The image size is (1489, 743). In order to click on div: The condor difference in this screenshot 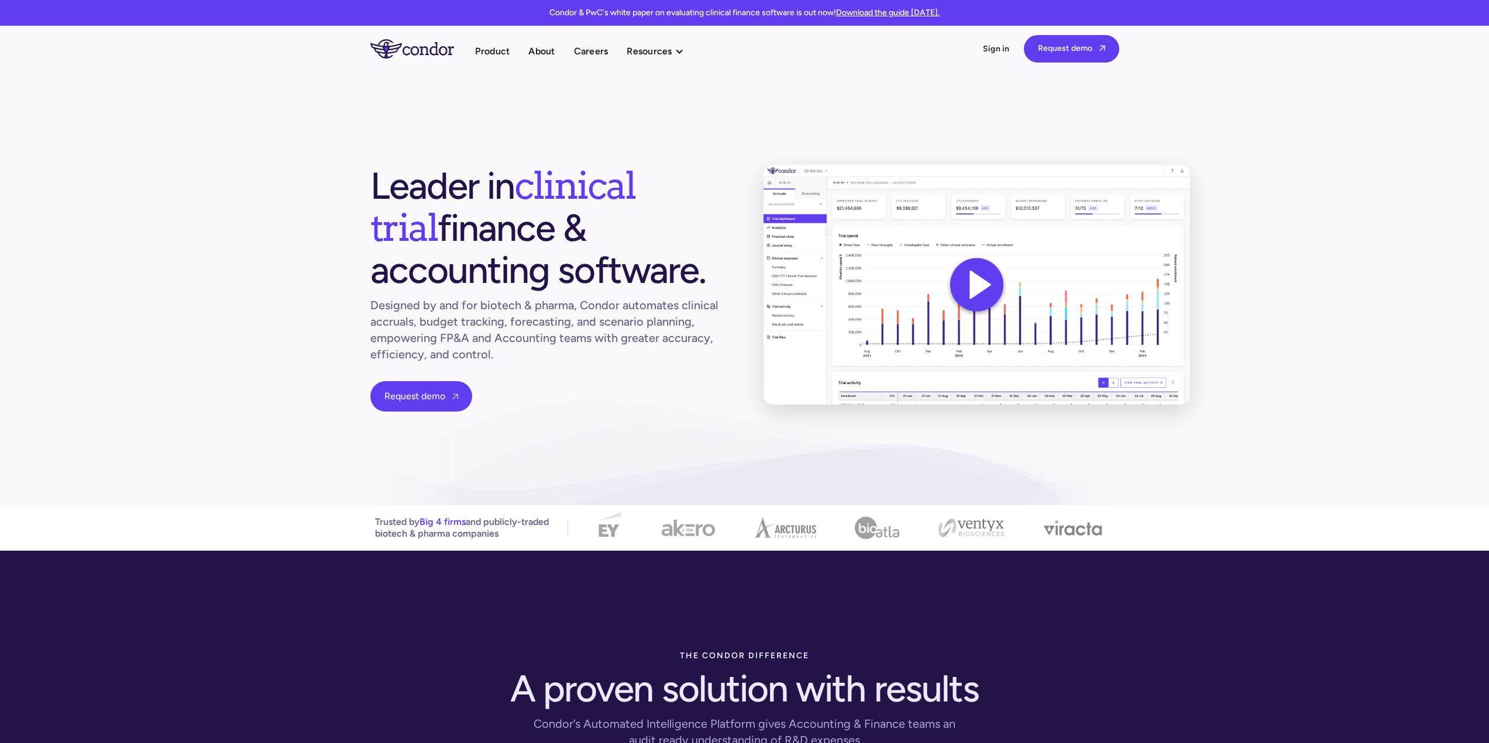, I will do `click(744, 656)`.